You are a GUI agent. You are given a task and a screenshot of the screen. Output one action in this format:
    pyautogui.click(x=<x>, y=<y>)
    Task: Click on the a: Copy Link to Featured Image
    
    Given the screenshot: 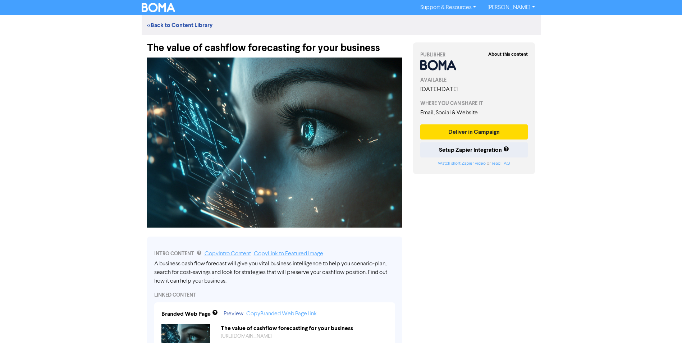 What is the action you would take?
    pyautogui.click(x=288, y=254)
    